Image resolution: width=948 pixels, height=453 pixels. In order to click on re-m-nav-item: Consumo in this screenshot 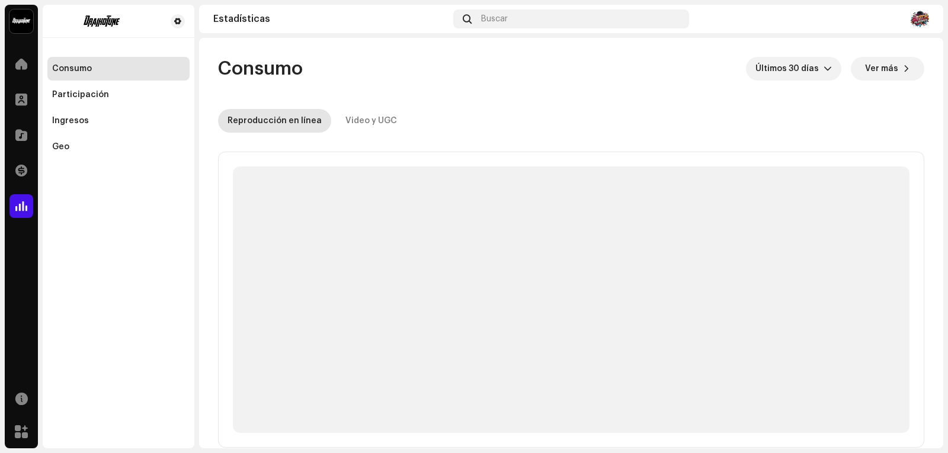, I will do `click(118, 69)`.